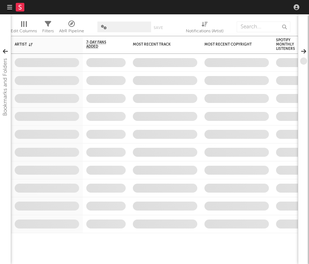 The height and width of the screenshot is (264, 309). I want to click on div: Spotify Monthly Listeners, so click(289, 44).